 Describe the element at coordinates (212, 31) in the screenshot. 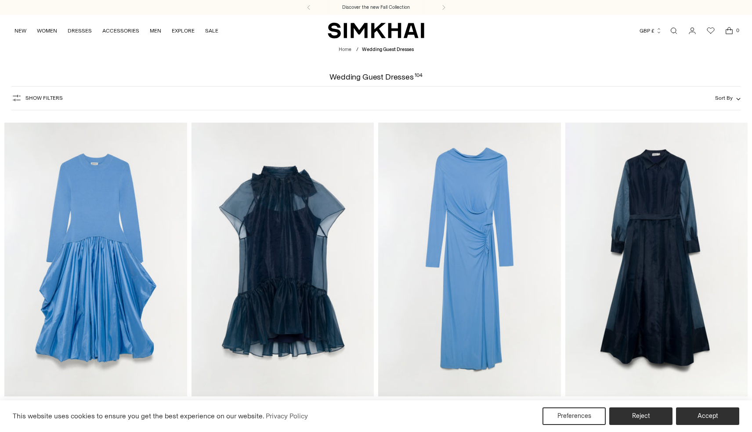

I see `a: SALE` at that location.